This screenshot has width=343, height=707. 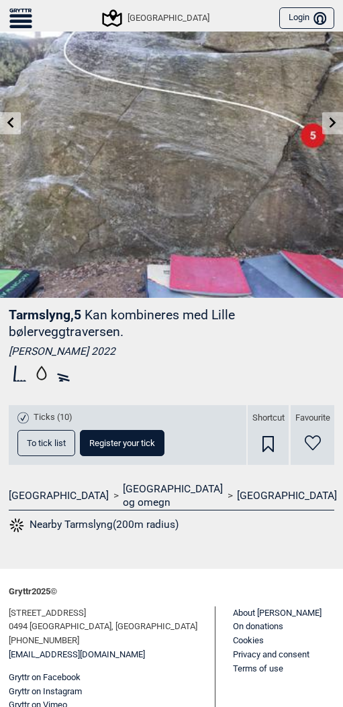 I want to click on button: Register your tick, so click(x=122, y=442).